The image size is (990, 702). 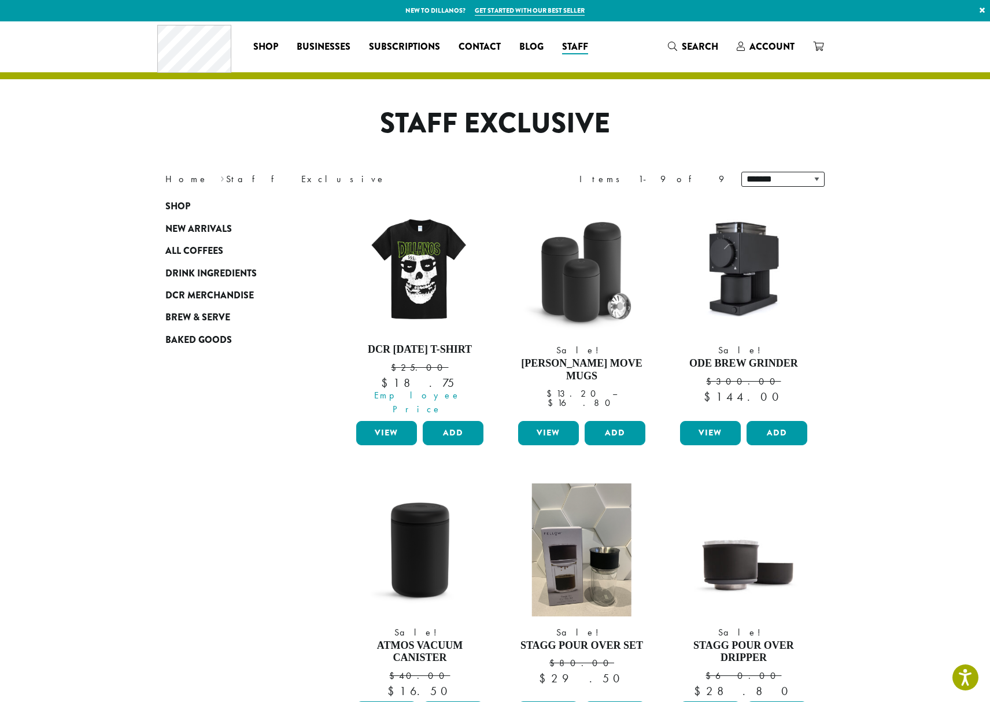 What do you see at coordinates (323, 47) in the screenshot?
I see `span: Businesses` at bounding box center [323, 47].